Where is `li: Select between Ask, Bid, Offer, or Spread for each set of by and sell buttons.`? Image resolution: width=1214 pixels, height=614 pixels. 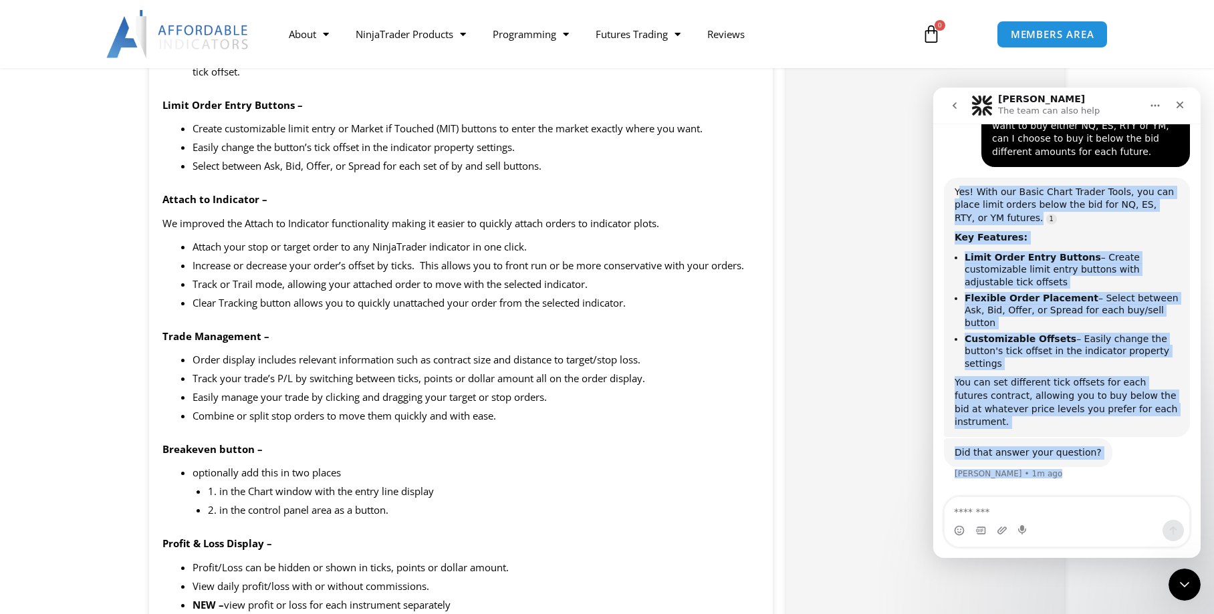 li: Select between Ask, Bid, Offer, or Spread for each set of by and sell buttons. is located at coordinates (476, 166).